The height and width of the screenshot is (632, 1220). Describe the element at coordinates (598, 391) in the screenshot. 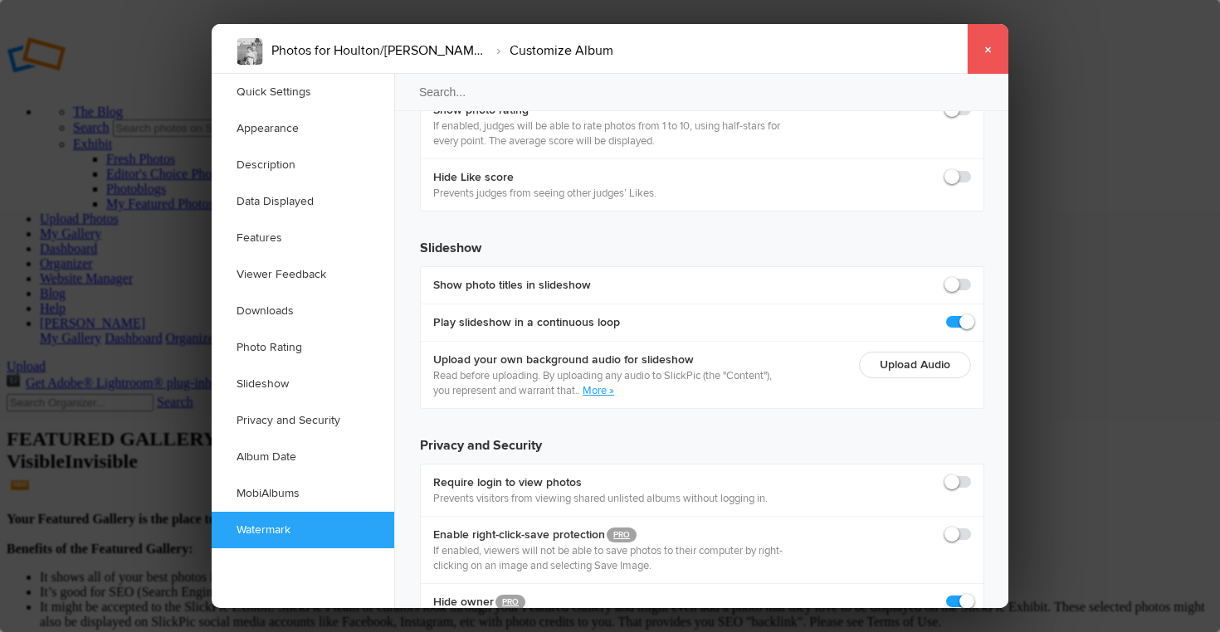

I see `a: More »` at that location.